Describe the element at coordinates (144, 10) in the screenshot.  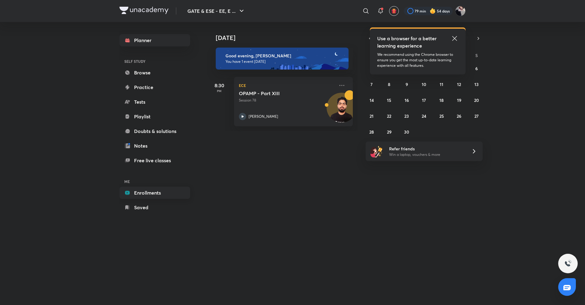
I see `img: Company Logo` at that location.